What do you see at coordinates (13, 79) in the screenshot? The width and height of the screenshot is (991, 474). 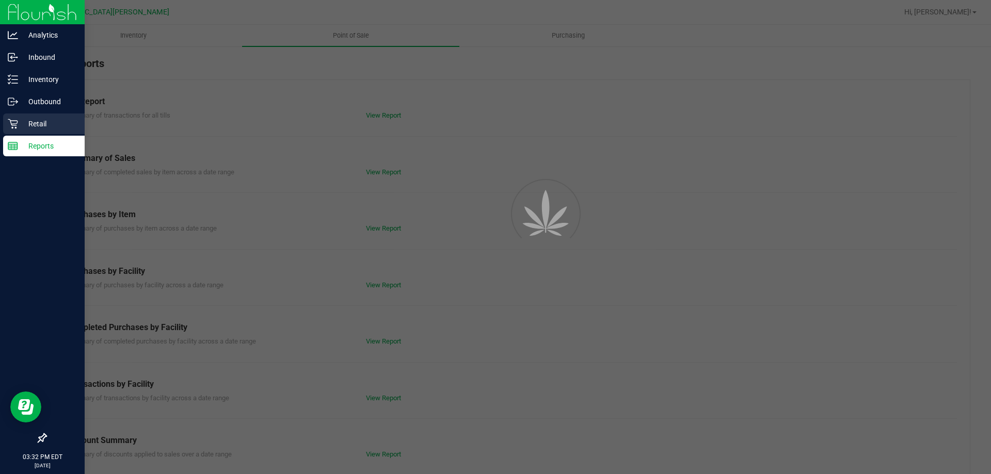 I see `inline-svg: Inventory` at bounding box center [13, 79].